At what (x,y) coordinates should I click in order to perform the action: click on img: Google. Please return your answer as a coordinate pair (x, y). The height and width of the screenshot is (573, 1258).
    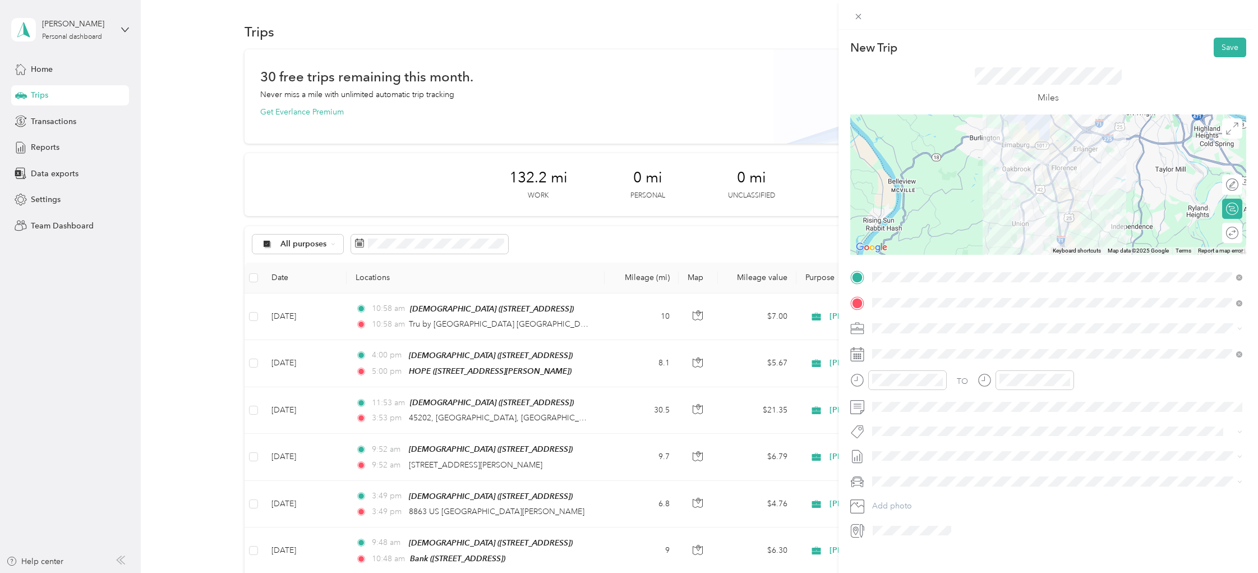
    Looking at the image, I should click on (872, 247).